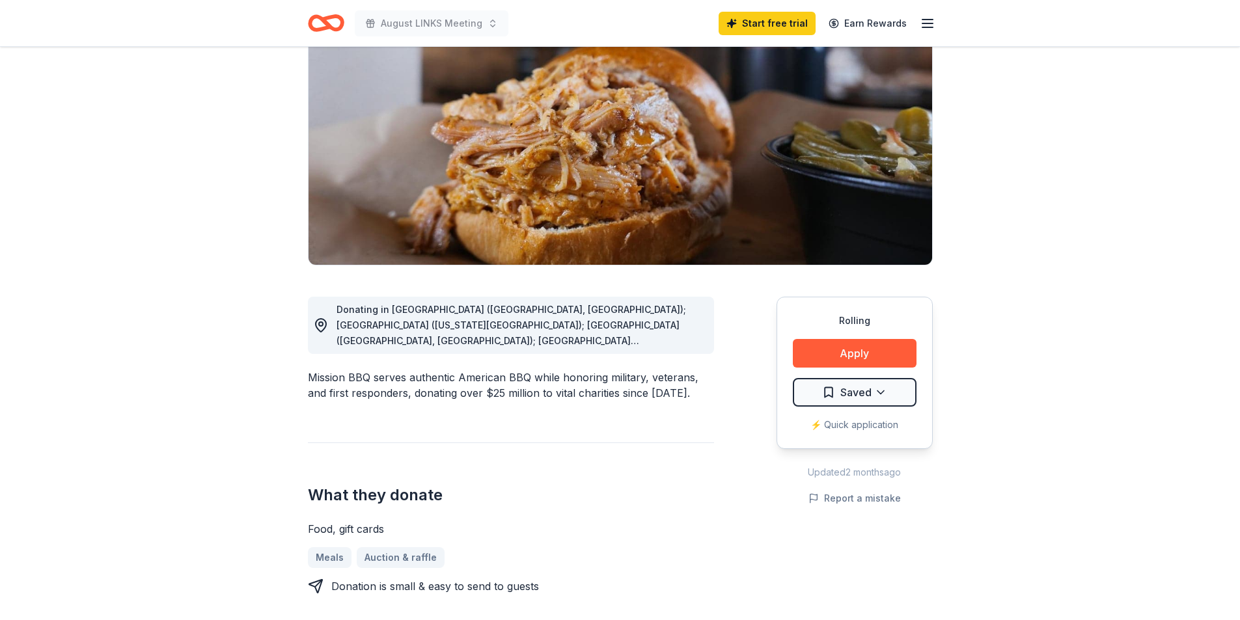 This screenshot has width=1240, height=620. What do you see at coordinates (855, 473) in the screenshot?
I see `div: Updated 2 months ago` at bounding box center [855, 473].